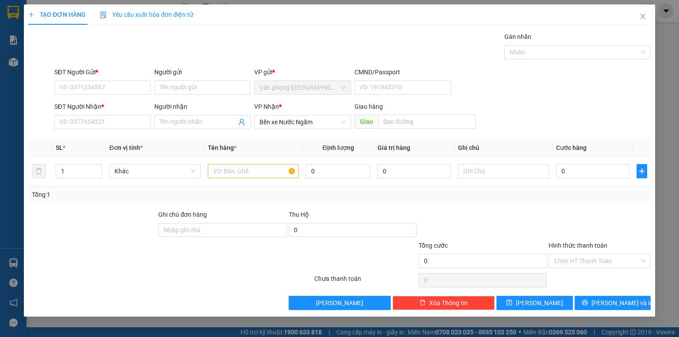 This screenshot has width=679, height=337. Describe the element at coordinates (642, 16) in the screenshot. I see `span: close` at that location.